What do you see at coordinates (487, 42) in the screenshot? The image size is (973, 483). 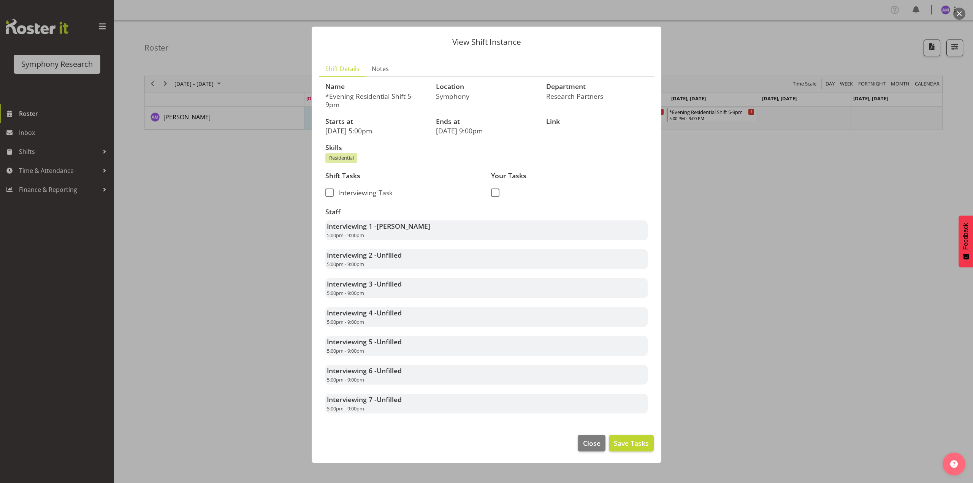 I see `p: View Shift Instance` at bounding box center [487, 42].